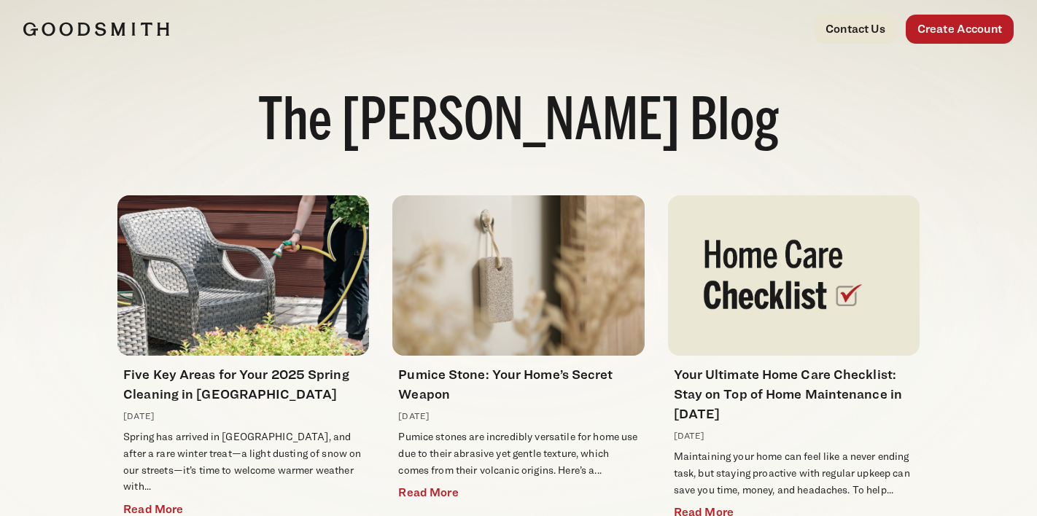 Image resolution: width=1037 pixels, height=516 pixels. What do you see at coordinates (96, 29) in the screenshot?
I see `img: Goodsmith` at bounding box center [96, 29].